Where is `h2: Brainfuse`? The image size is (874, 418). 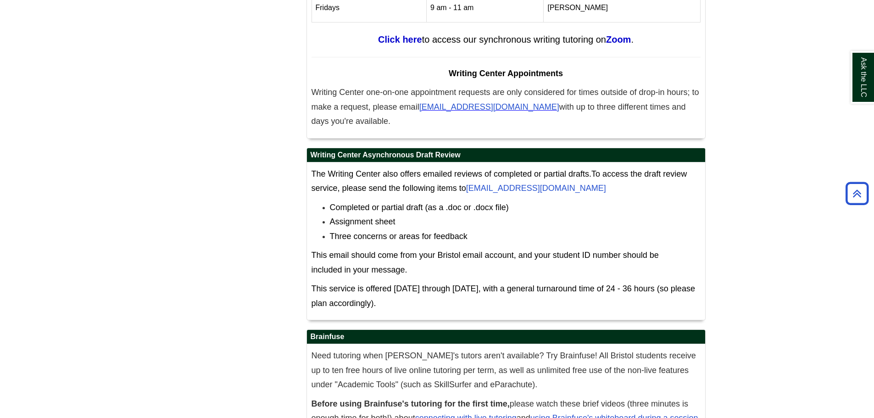
h2: Brainfuse is located at coordinates (506, 337).